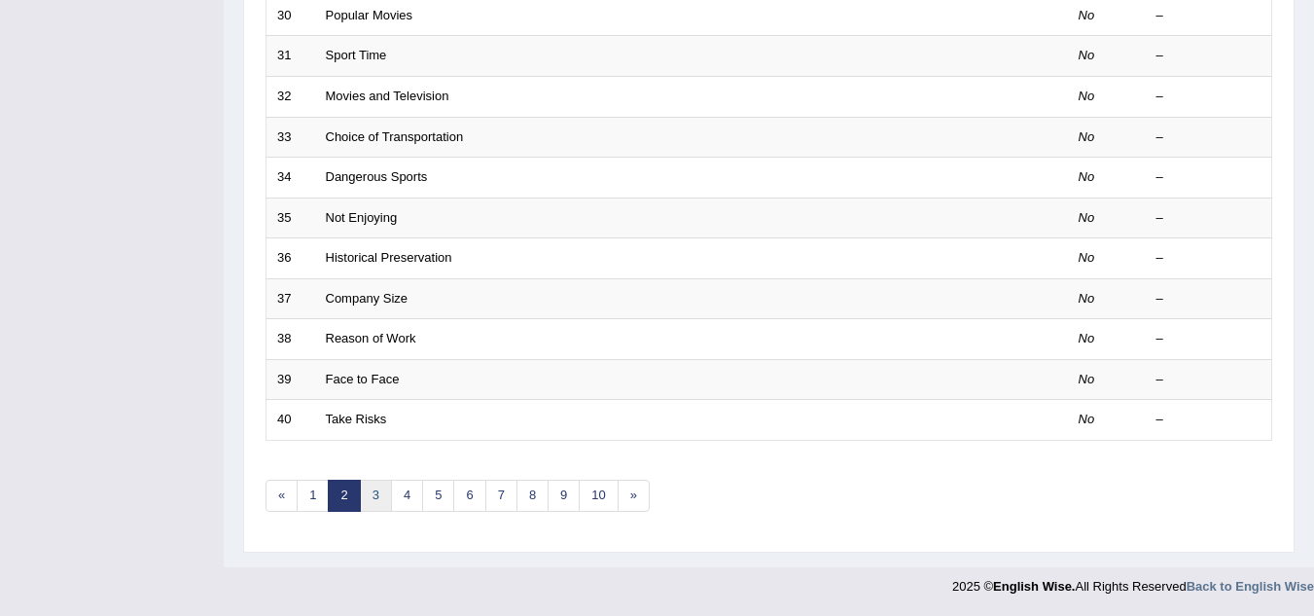 This screenshot has width=1314, height=616. I want to click on a: Choice of Transportation, so click(395, 136).